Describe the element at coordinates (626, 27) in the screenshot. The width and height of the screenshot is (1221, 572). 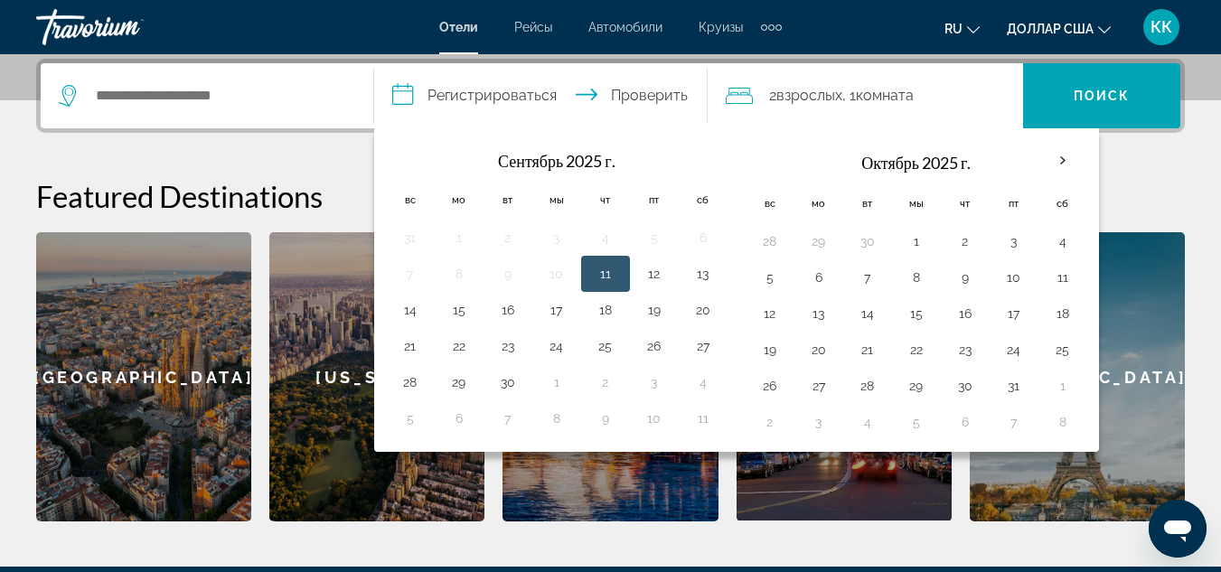
I see `a: Автомобили` at that location.